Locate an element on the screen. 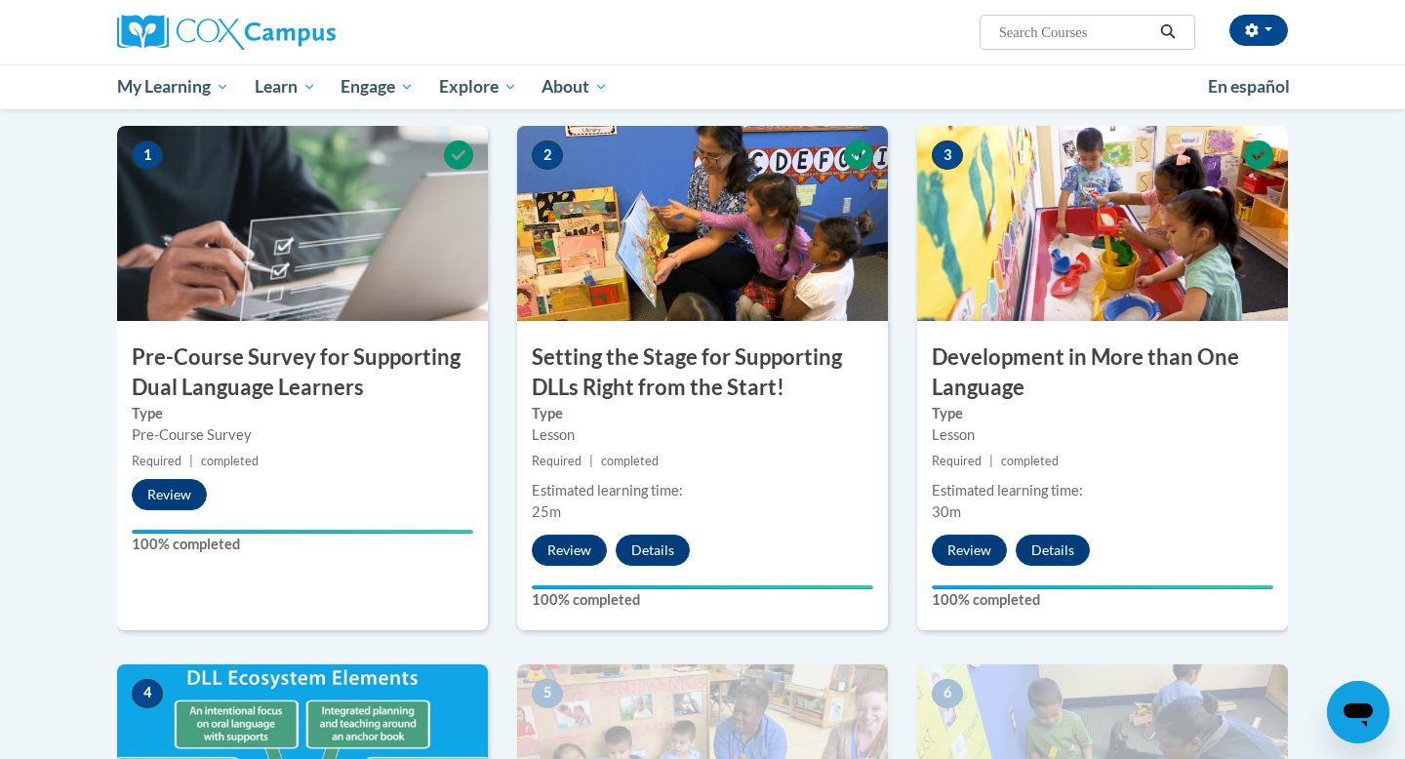 This screenshot has width=1405, height=759. span: 5 is located at coordinates (547, 694).